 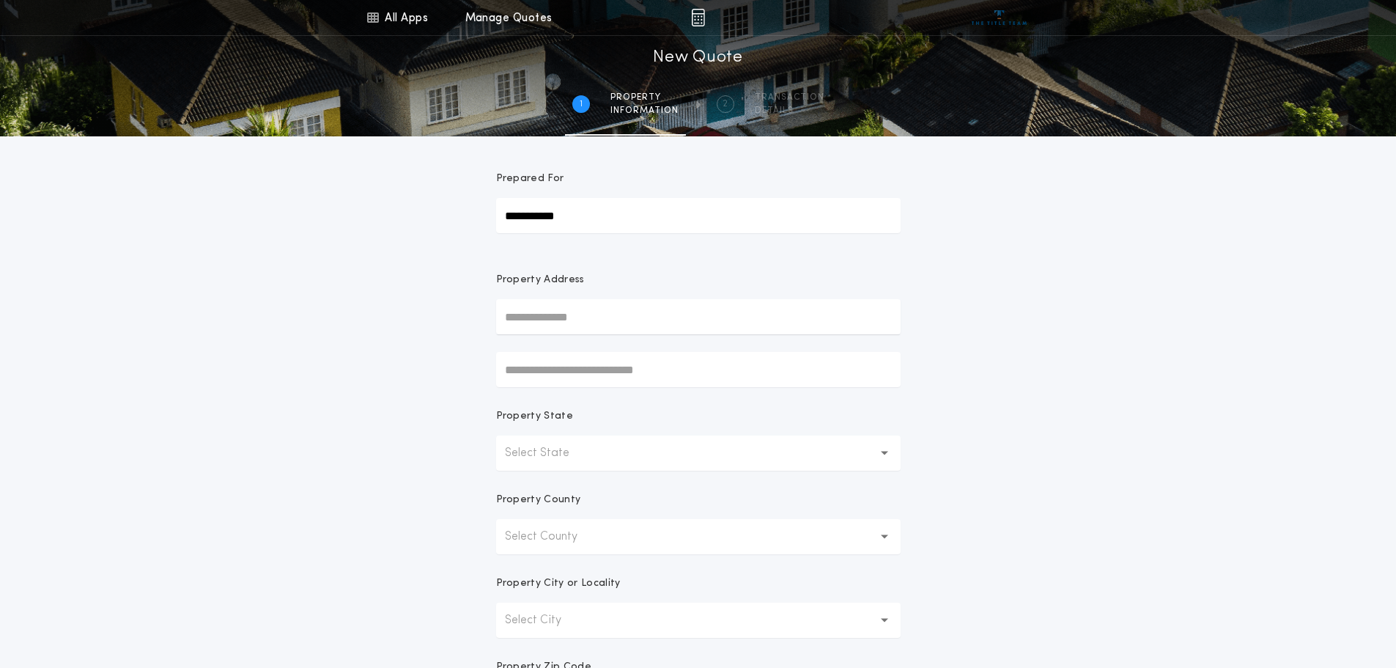 What do you see at coordinates (699, 216) in the screenshot?
I see `input: Prepared For` at bounding box center [699, 216].